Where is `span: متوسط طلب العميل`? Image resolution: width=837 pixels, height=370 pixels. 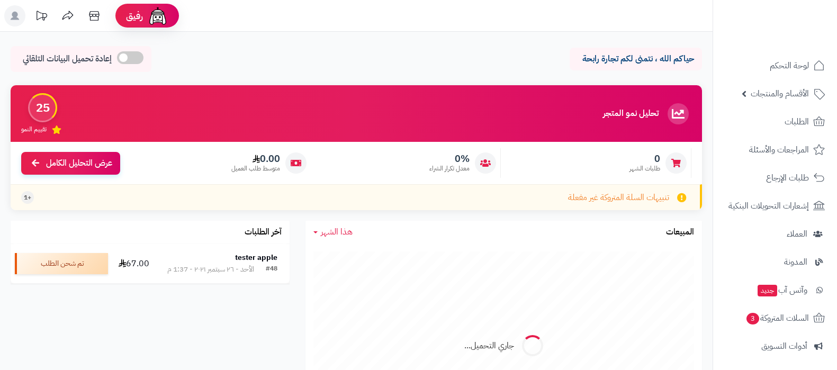
span: متوسط طلب العميل is located at coordinates (256, 168).